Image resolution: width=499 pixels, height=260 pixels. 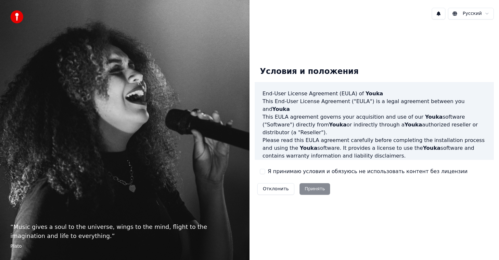 What do you see at coordinates (276, 189) in the screenshot?
I see `button: Отклонить` at bounding box center [276, 189].